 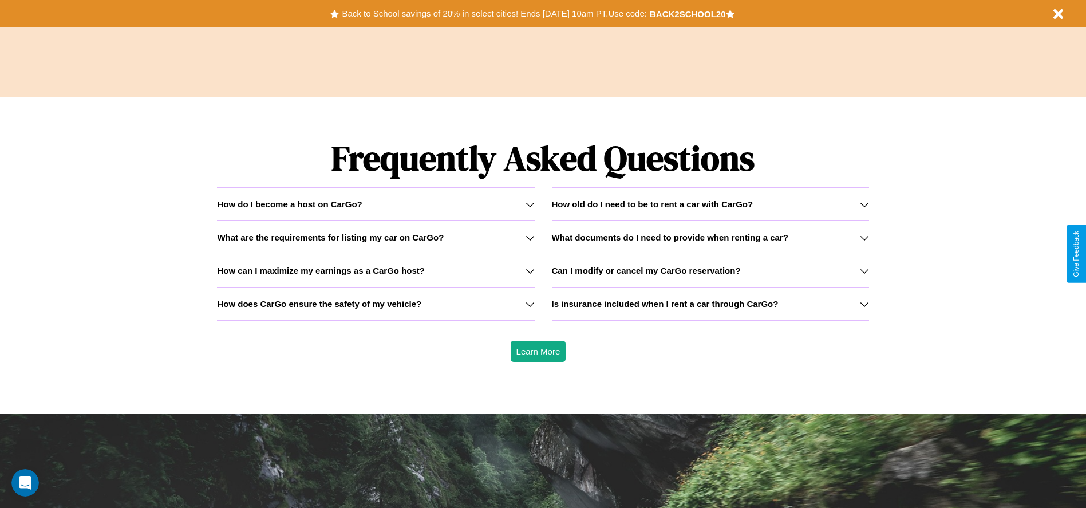 What do you see at coordinates (538, 351) in the screenshot?
I see `button: Learn More` at bounding box center [538, 351].